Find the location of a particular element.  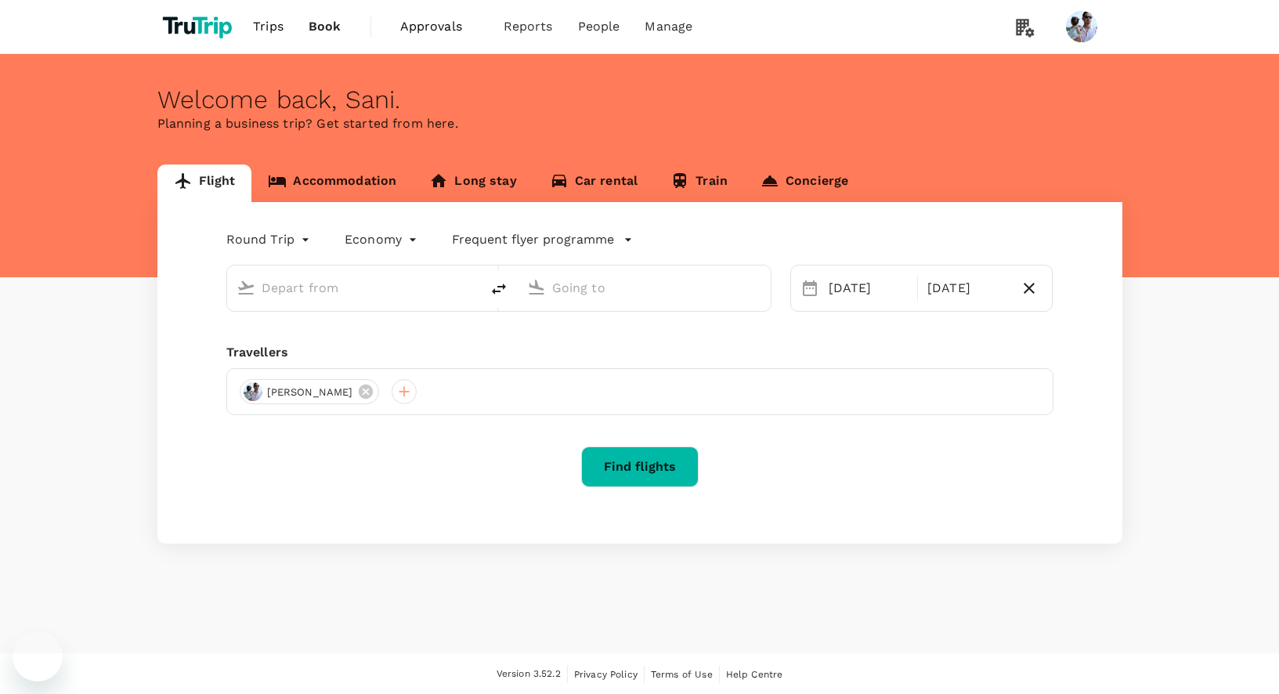

div: Welcome back , Sani . is located at coordinates (640, 99).